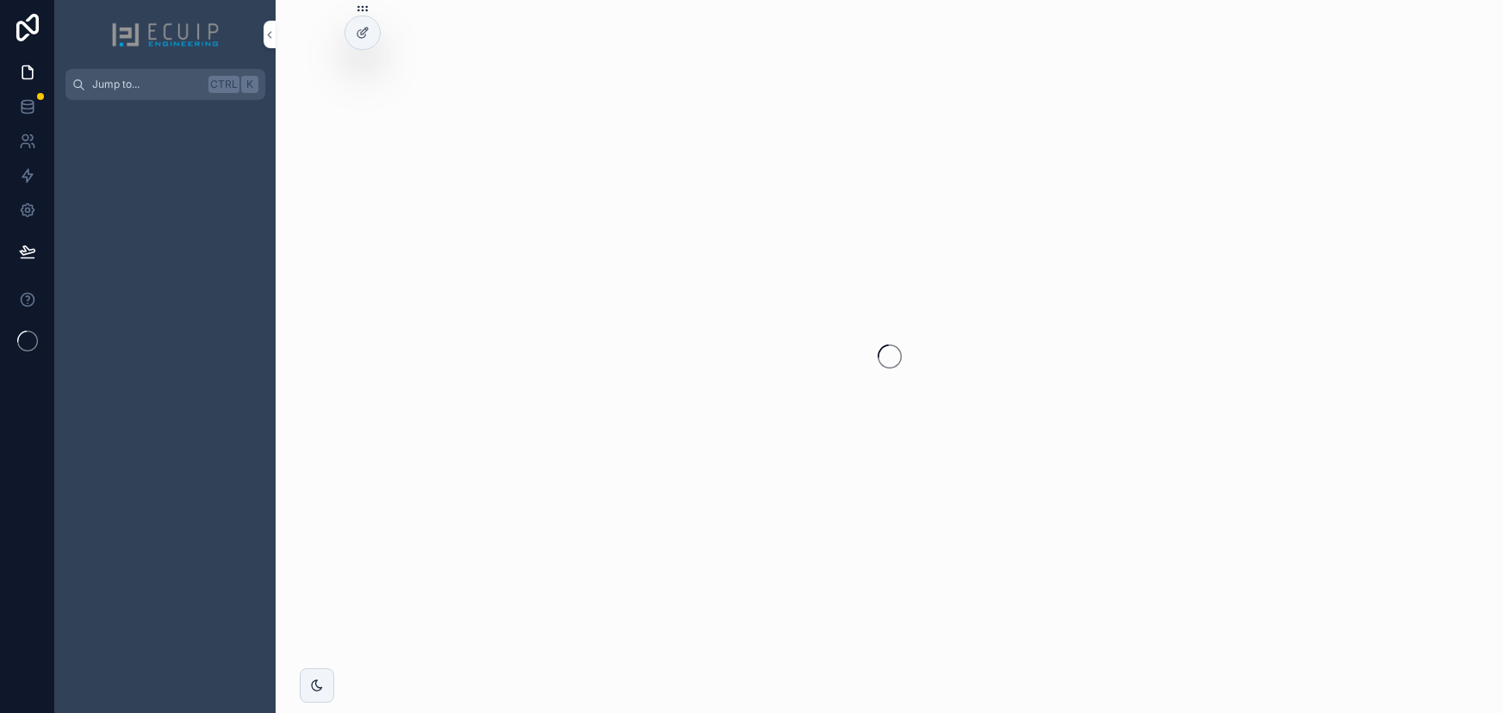 The width and height of the screenshot is (1503, 713). Describe the element at coordinates (165, 115) in the screenshot. I see `div: scrollable content` at that location.